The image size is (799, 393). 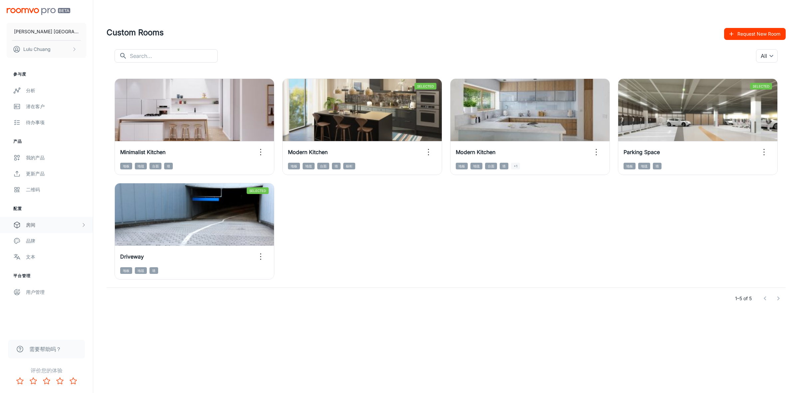 What do you see at coordinates (56, 257) in the screenshot?
I see `div: 文本` at bounding box center [56, 257].